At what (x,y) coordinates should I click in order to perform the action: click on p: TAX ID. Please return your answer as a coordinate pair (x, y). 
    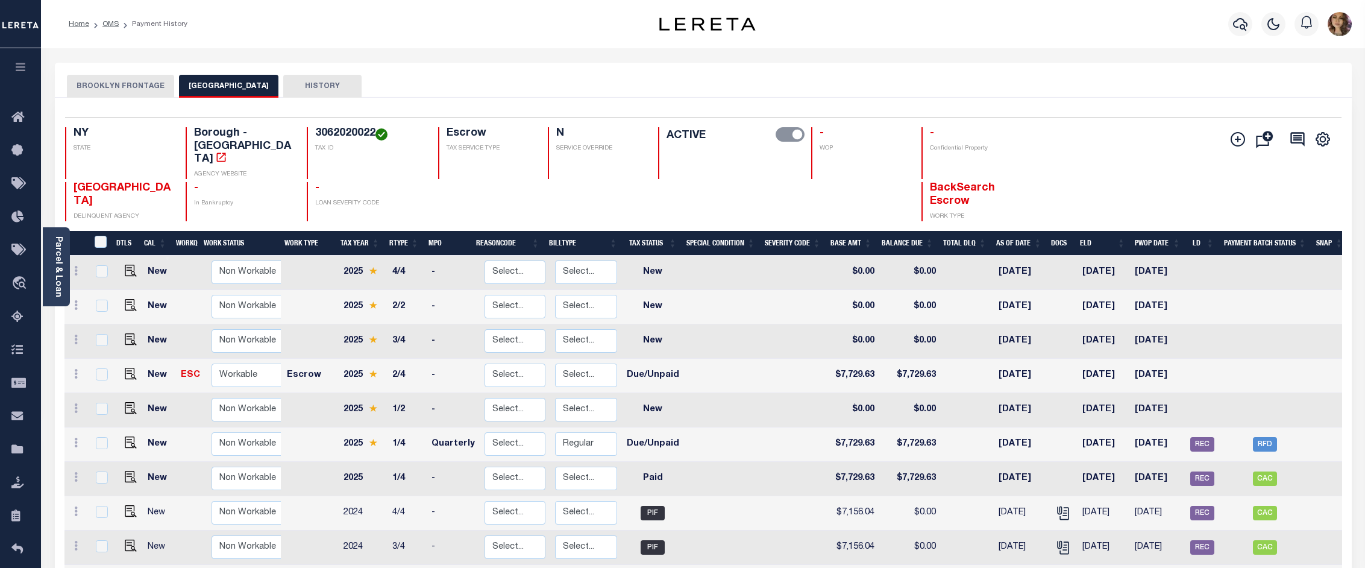
    Looking at the image, I should click on (369, 148).